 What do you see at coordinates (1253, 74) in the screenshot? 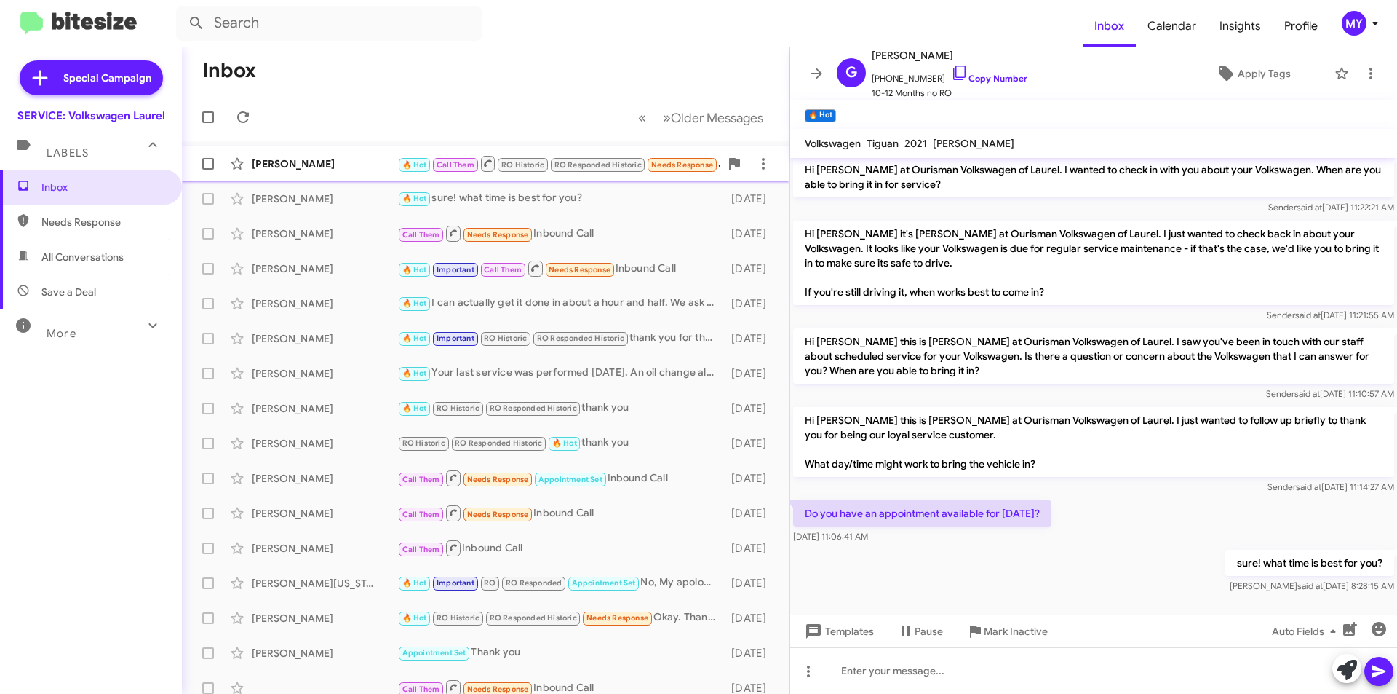
I see `button: Apply Tags` at bounding box center [1253, 74].